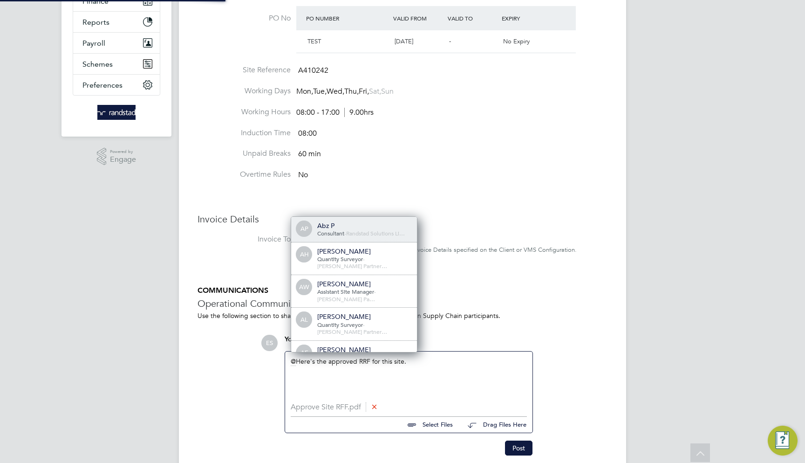 The height and width of the screenshot is (463, 805). What do you see at coordinates (519, 448) in the screenshot?
I see `button: Post` at bounding box center [519, 448].